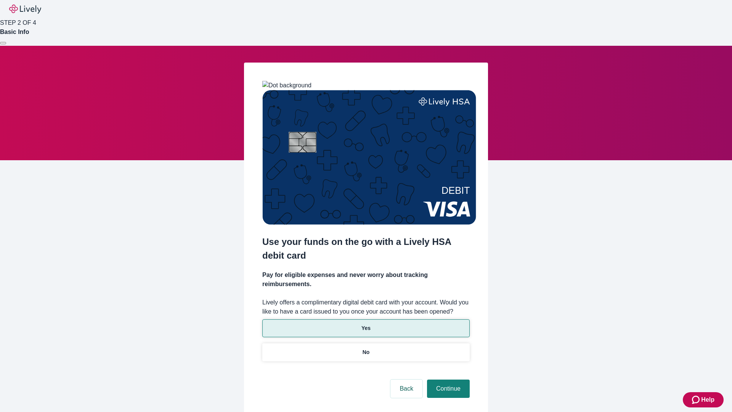 This screenshot has height=412, width=732. I want to click on button: Yes, so click(366, 328).